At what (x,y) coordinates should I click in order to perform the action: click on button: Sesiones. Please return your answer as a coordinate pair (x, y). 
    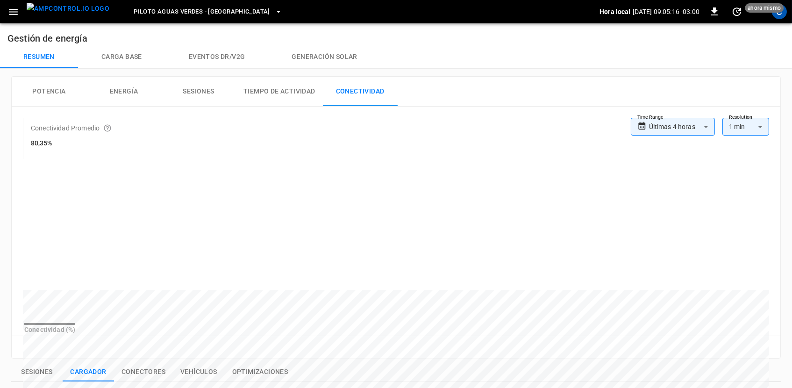
    Looking at the image, I should click on (199, 92).